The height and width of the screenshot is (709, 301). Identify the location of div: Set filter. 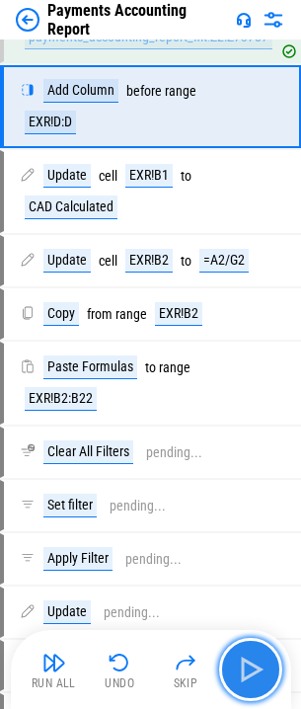
(70, 506).